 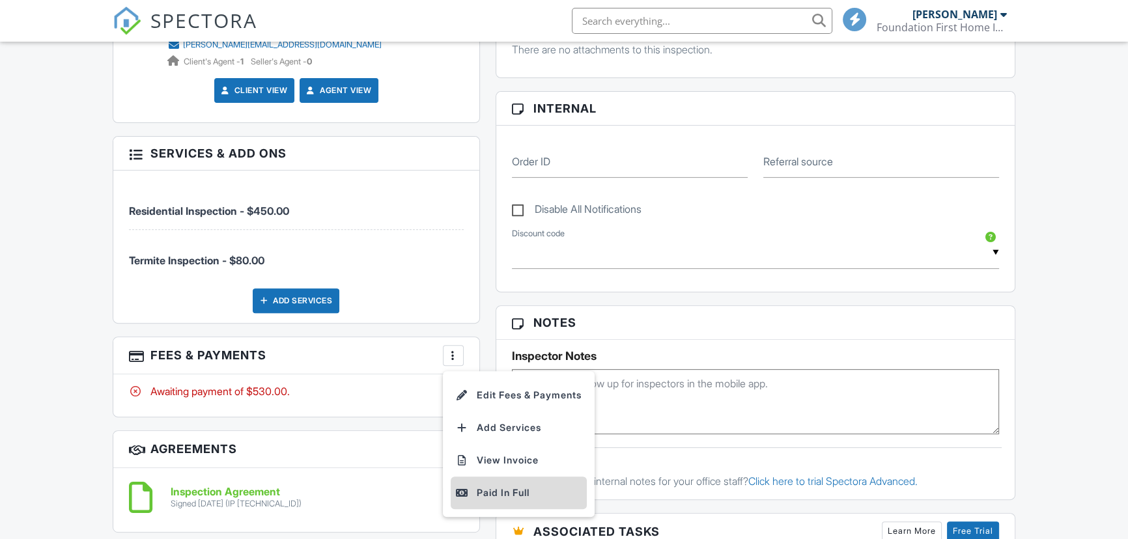 I want to click on div: Office Notes, so click(x=756, y=468).